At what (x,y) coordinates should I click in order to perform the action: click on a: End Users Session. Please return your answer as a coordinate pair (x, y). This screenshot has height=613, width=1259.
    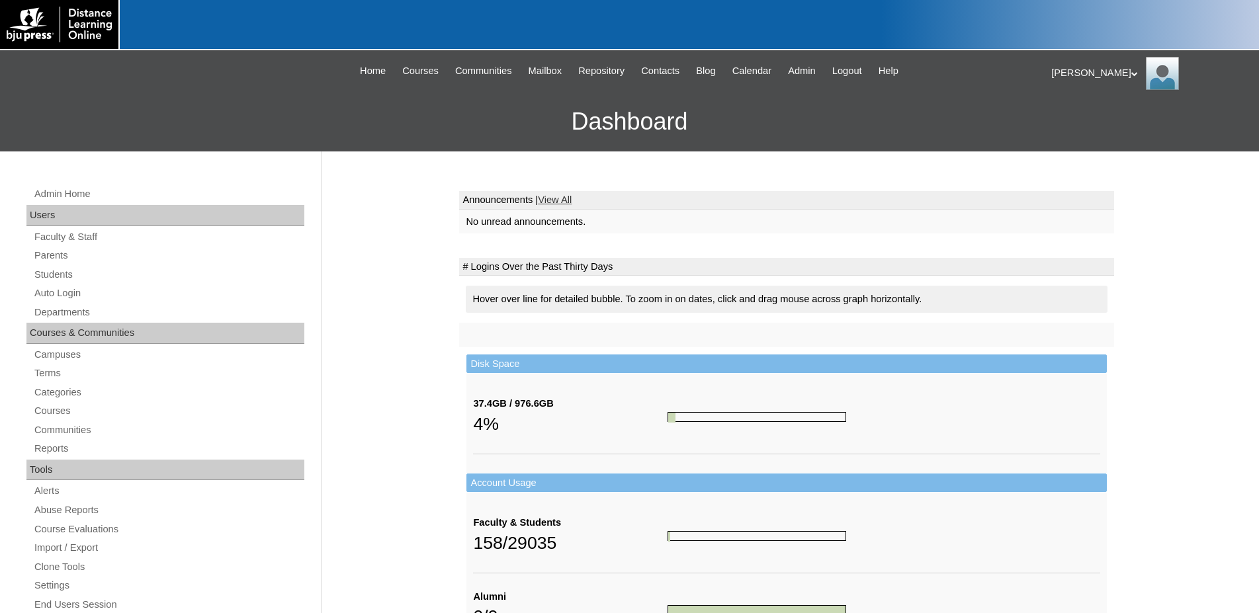
    Looking at the image, I should click on (169, 605).